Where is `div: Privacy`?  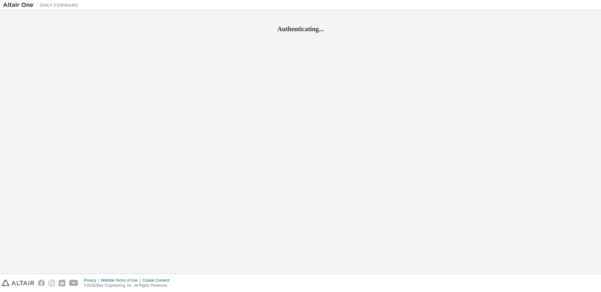 div: Privacy is located at coordinates (92, 280).